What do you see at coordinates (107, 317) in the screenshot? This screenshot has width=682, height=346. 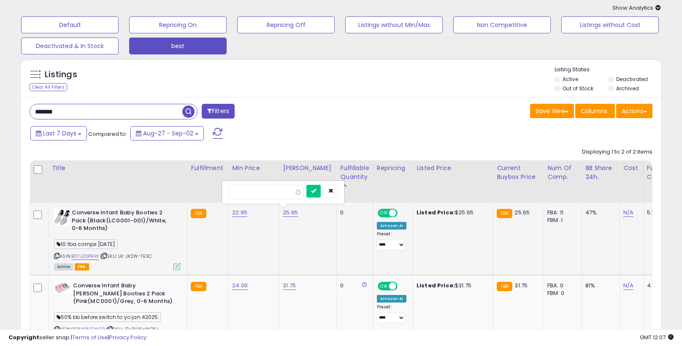 I see `span: 50% bb before switch to yo jan 42025` at bounding box center [107, 317].